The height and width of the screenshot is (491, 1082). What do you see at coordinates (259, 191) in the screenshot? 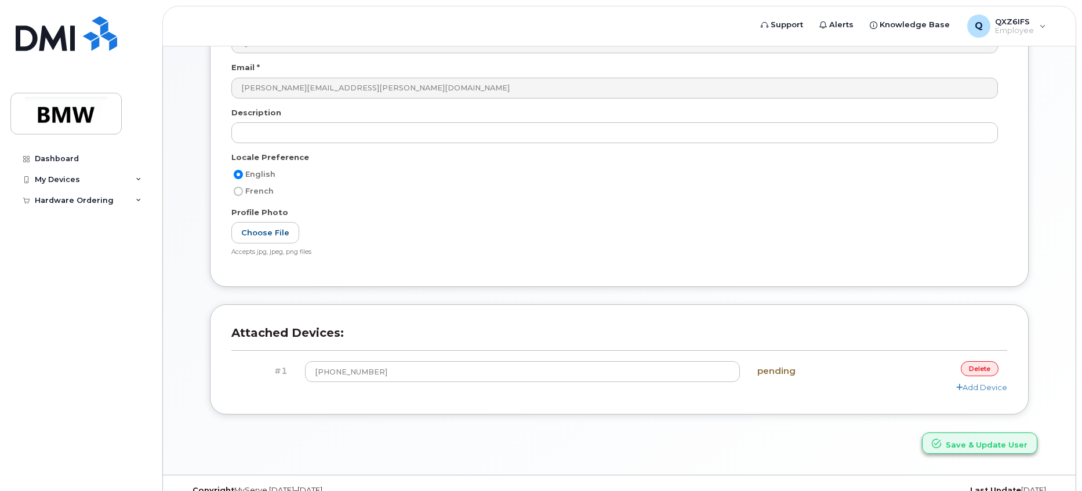
I see `span: French` at bounding box center [259, 191].